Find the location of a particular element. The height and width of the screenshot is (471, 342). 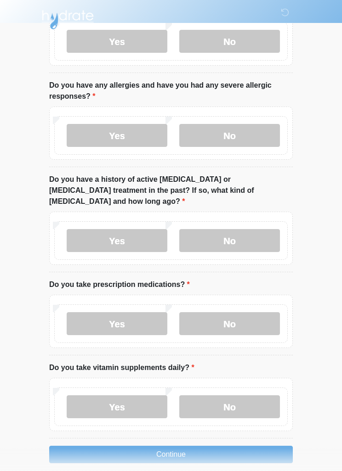

label: Do you take prescription medications? is located at coordinates (119, 285).